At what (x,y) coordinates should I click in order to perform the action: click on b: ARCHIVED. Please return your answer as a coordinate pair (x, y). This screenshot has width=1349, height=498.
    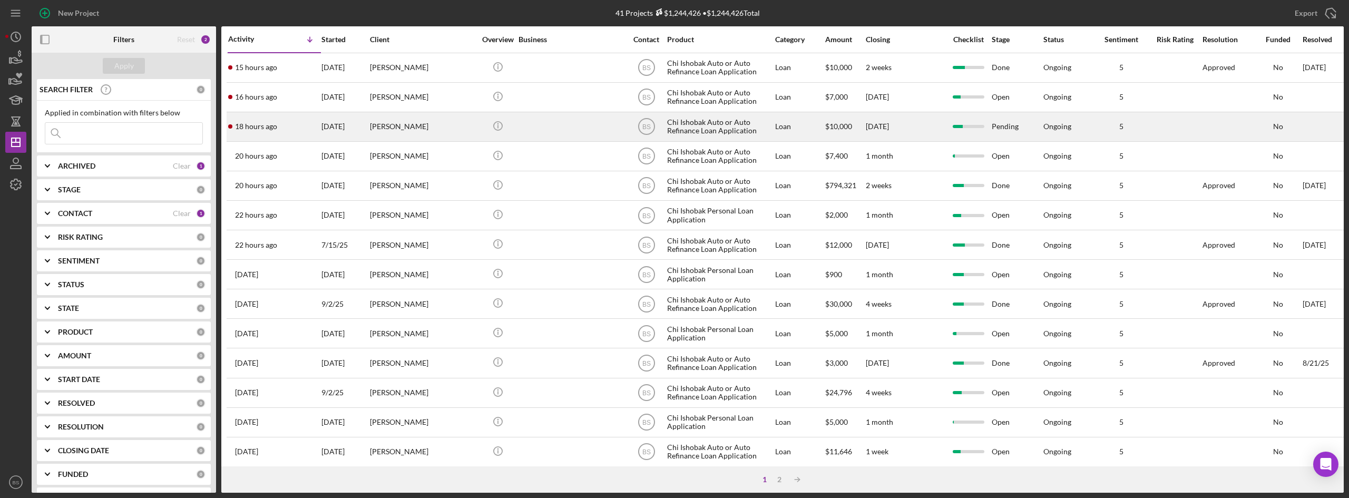
    Looking at the image, I should click on (76, 166).